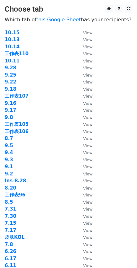 Image resolution: width=137 pixels, height=268 pixels. Describe the element at coordinates (10, 188) in the screenshot. I see `a: 8.20` at that location.